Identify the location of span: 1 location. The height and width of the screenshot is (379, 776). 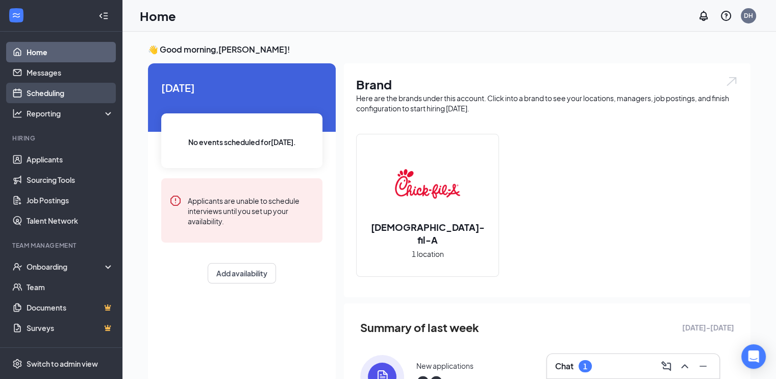
(427, 254).